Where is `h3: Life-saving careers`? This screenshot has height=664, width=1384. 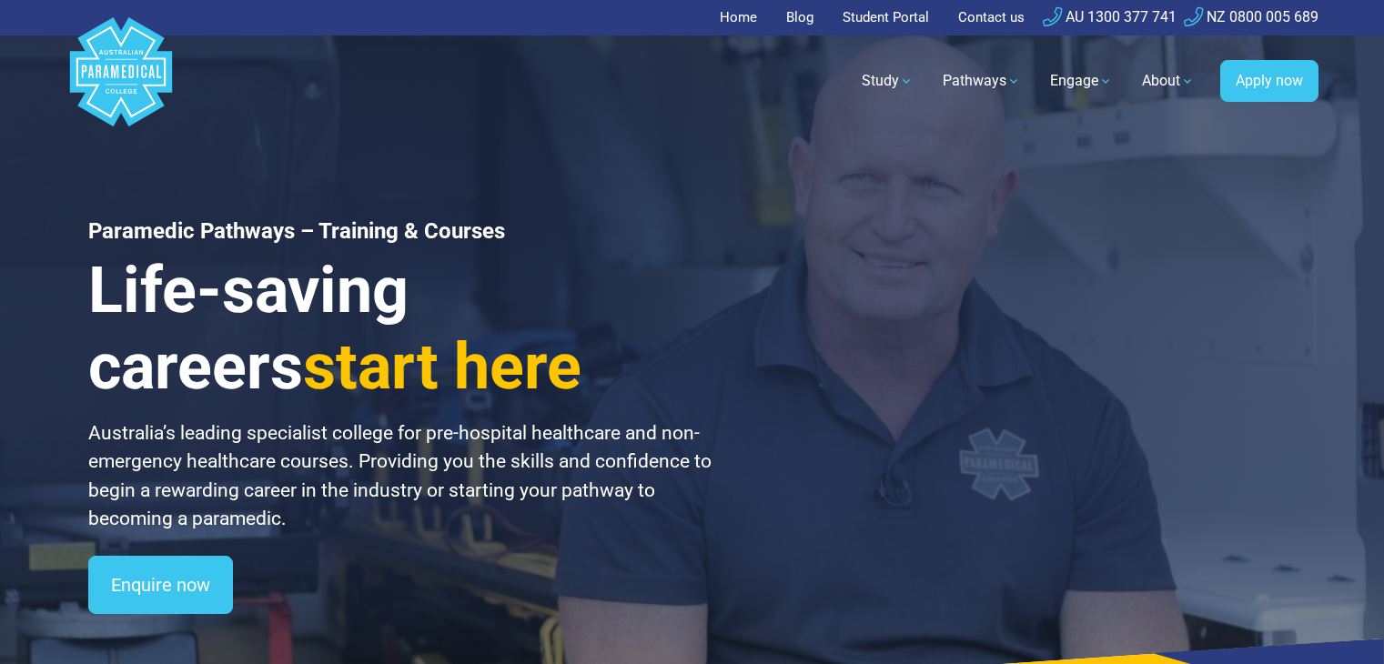 h3: Life-saving careers is located at coordinates (401, 328).